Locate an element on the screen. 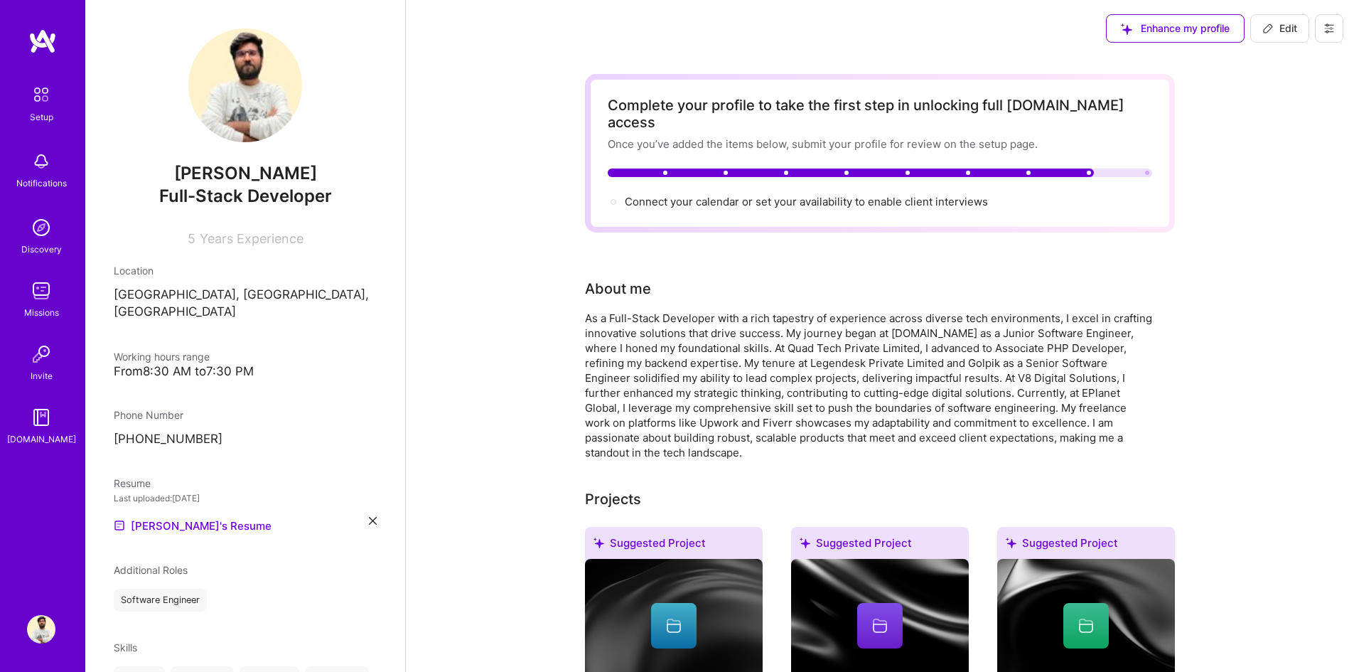  img: logo is located at coordinates (43, 41).